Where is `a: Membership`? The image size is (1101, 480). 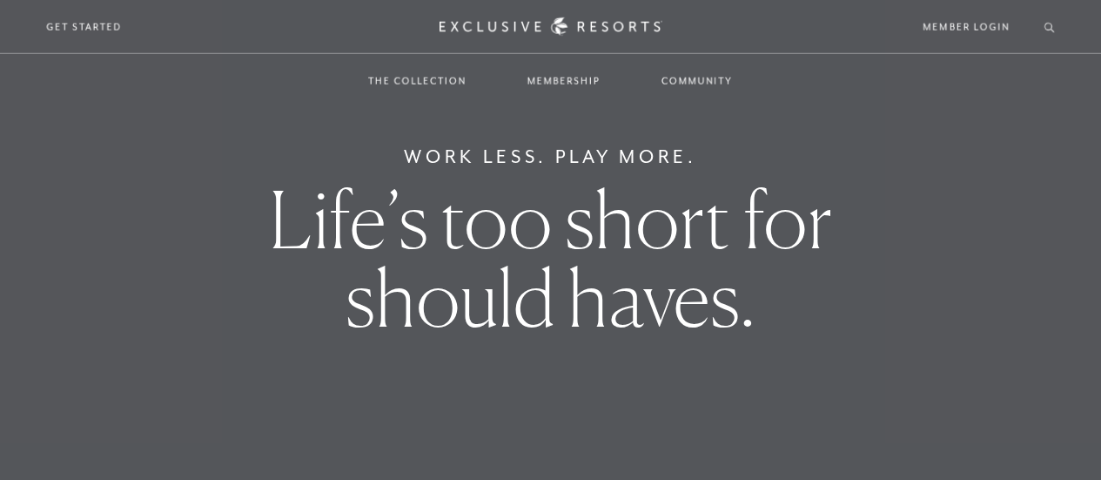
a: Membership is located at coordinates (564, 81).